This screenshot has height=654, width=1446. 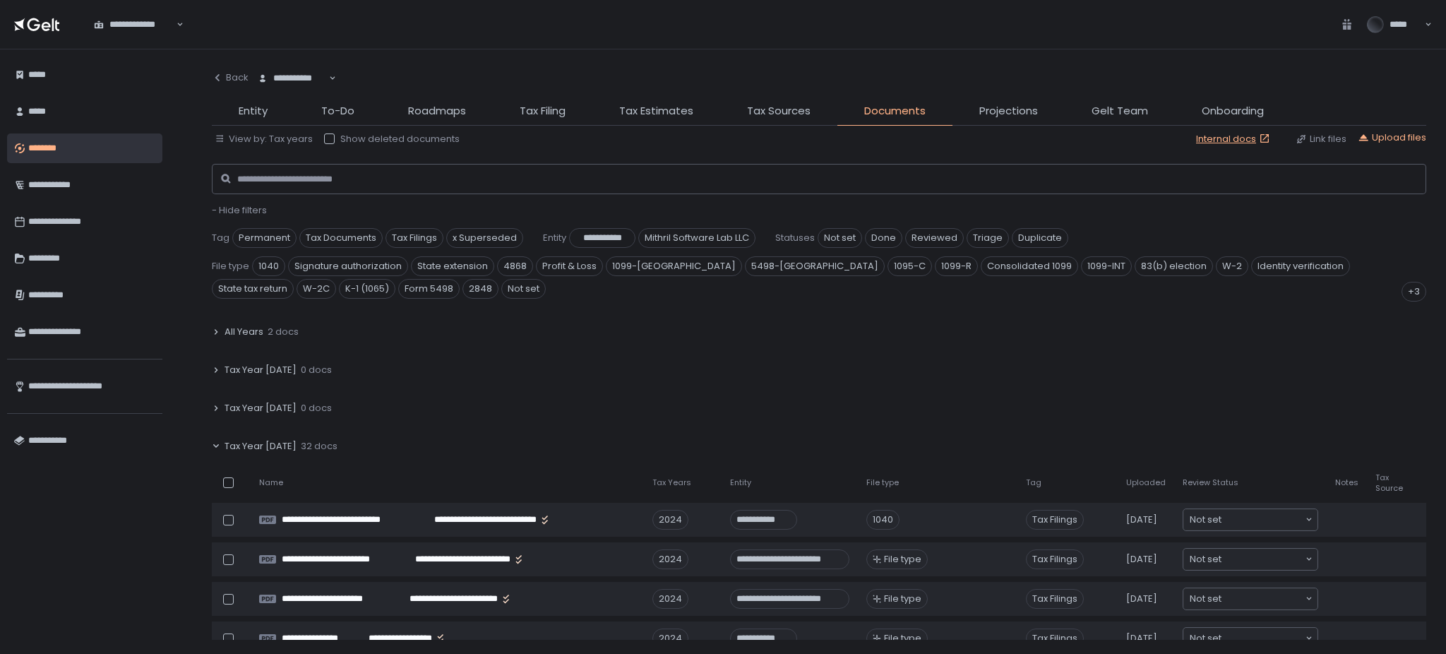 I want to click on span: 4868, so click(x=515, y=266).